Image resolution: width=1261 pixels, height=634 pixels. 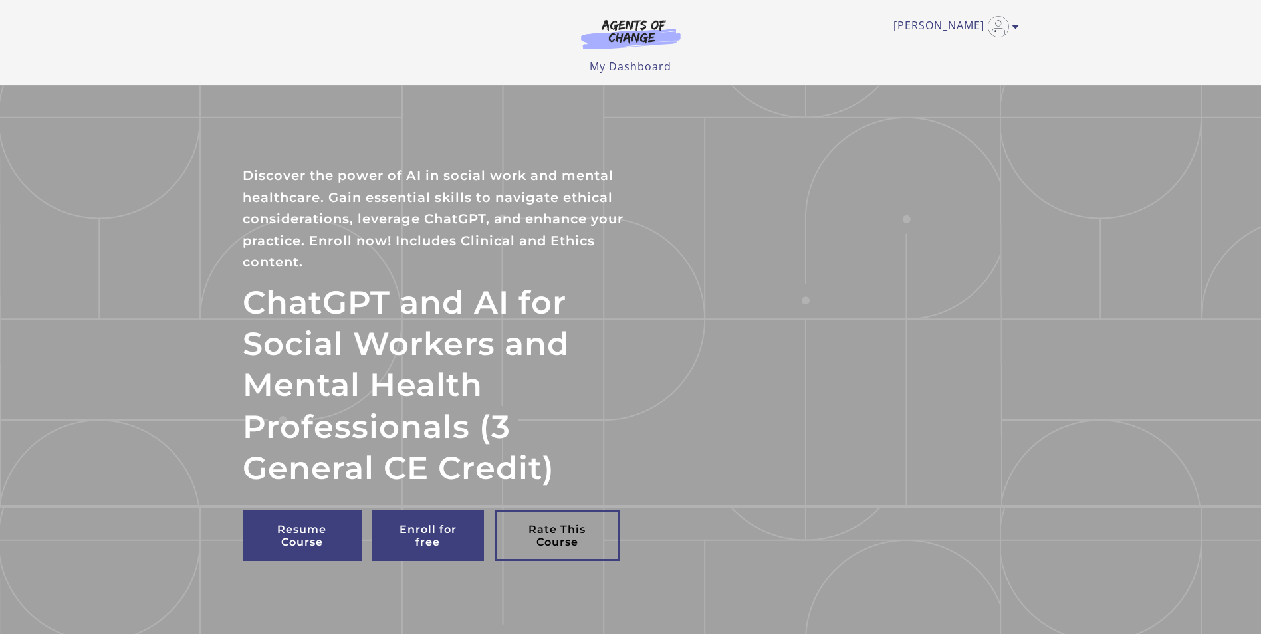 I want to click on a: Resume Course, so click(x=302, y=536).